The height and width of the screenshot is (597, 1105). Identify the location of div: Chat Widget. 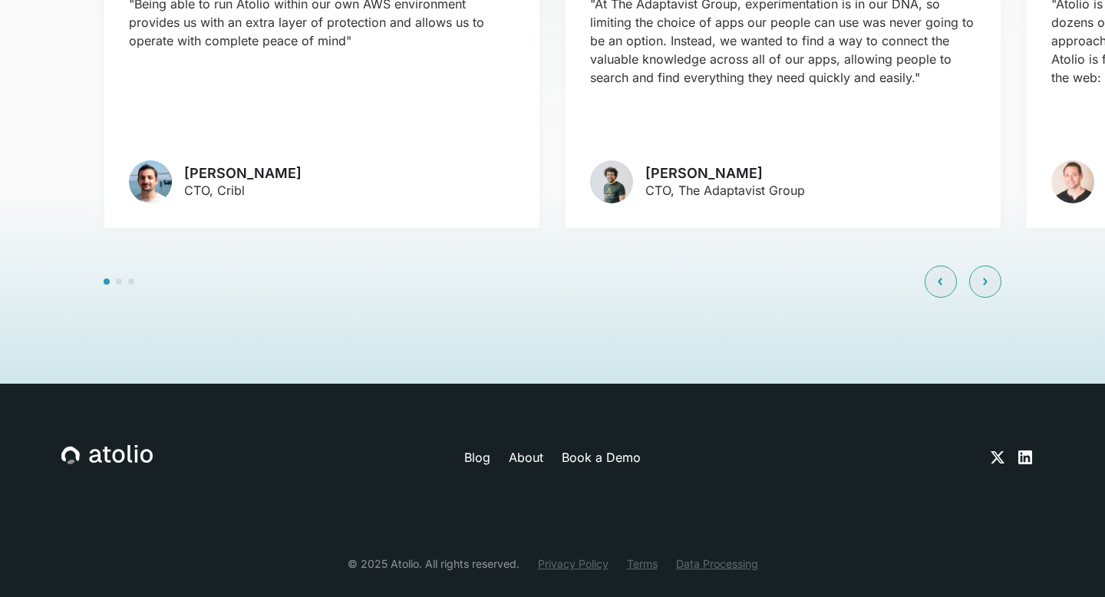
(1067, 560).